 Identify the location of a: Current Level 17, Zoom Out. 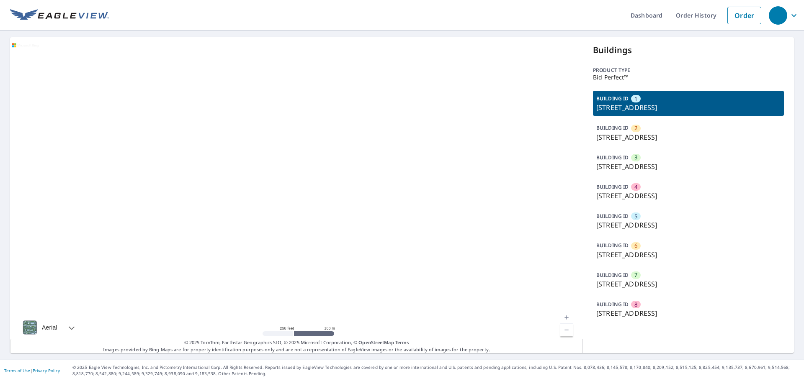
(566, 330).